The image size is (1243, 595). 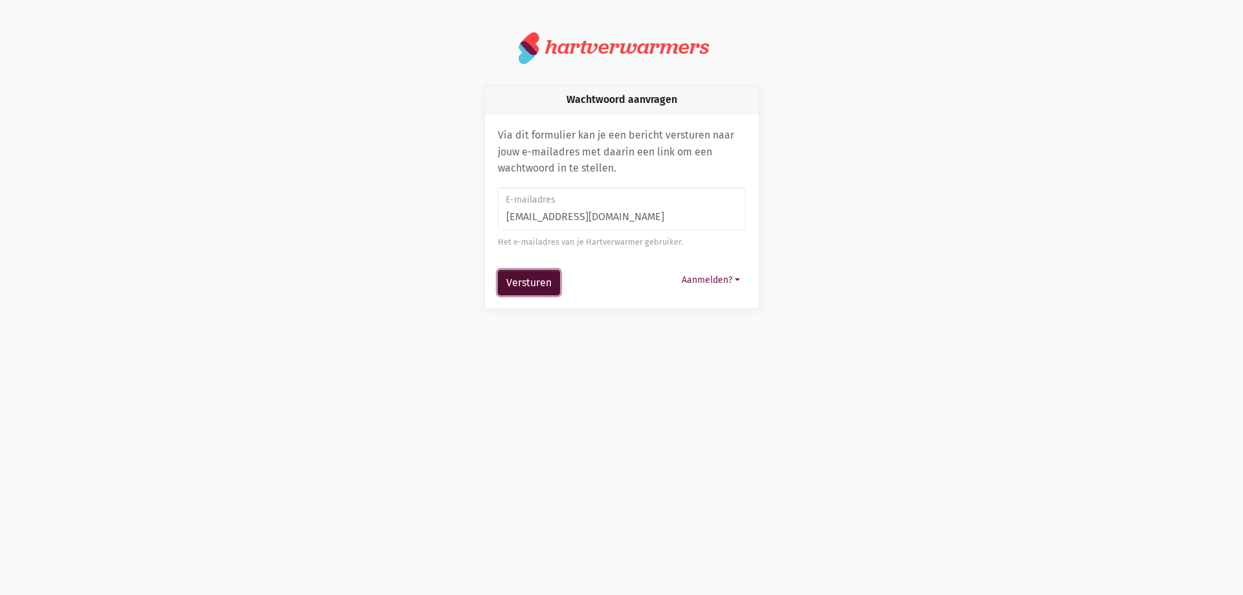 I want to click on label: E-mailadres, so click(x=621, y=200).